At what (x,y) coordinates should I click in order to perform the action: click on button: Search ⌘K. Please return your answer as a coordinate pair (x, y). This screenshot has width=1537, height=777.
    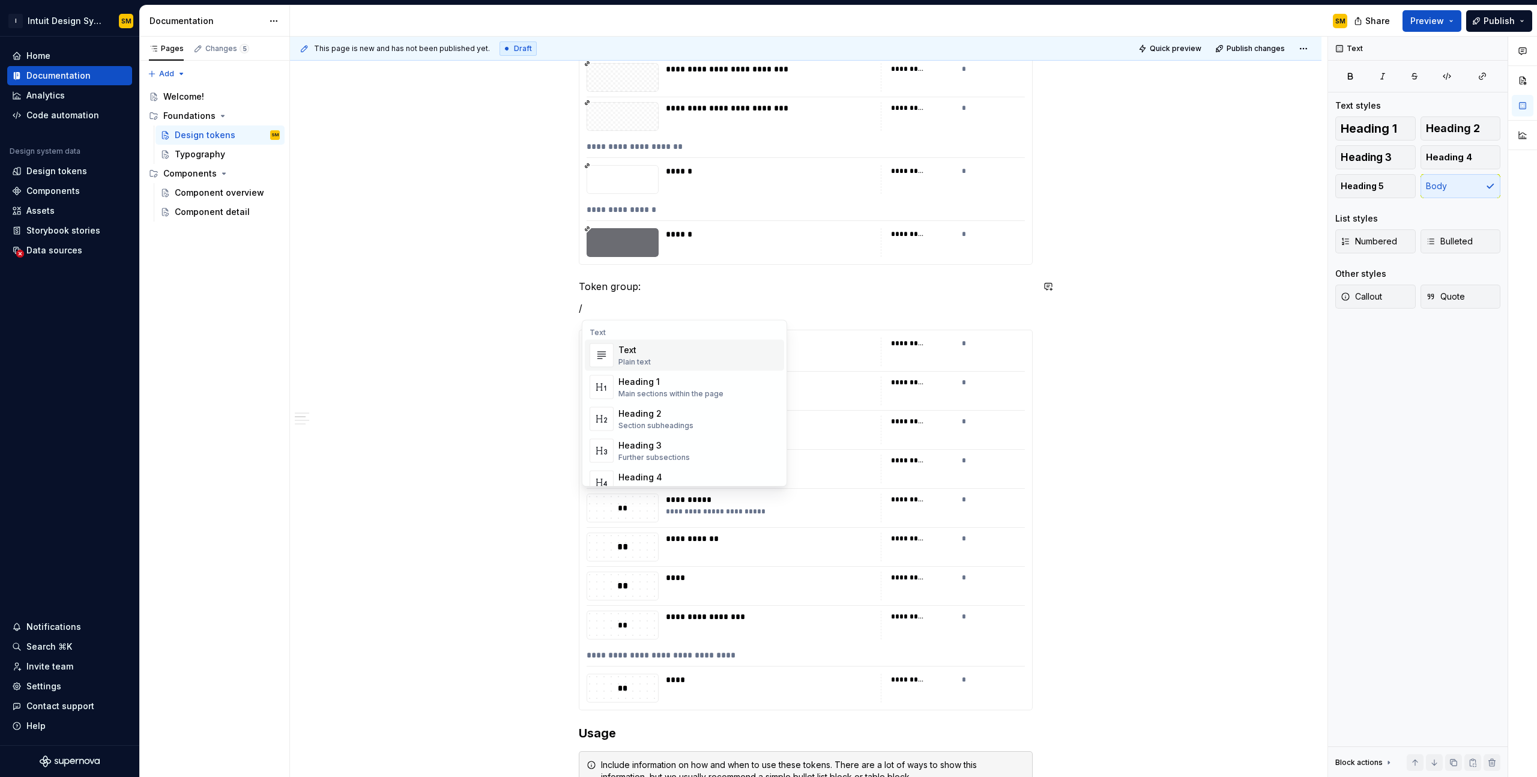
    Looking at the image, I should click on (70, 647).